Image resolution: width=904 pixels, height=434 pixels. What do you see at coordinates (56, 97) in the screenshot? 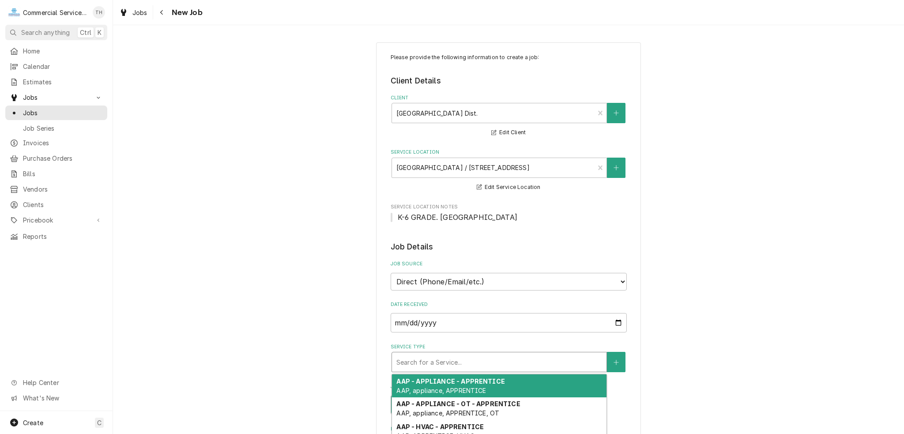
I see `a: Go to Jobs` at bounding box center [56, 97].